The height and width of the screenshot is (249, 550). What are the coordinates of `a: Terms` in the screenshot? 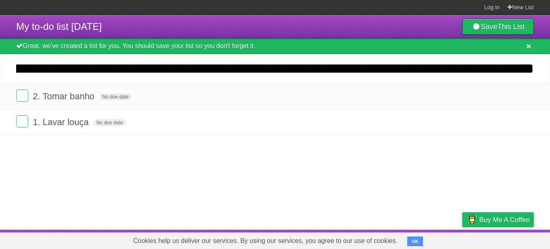 It's located at (433, 240).